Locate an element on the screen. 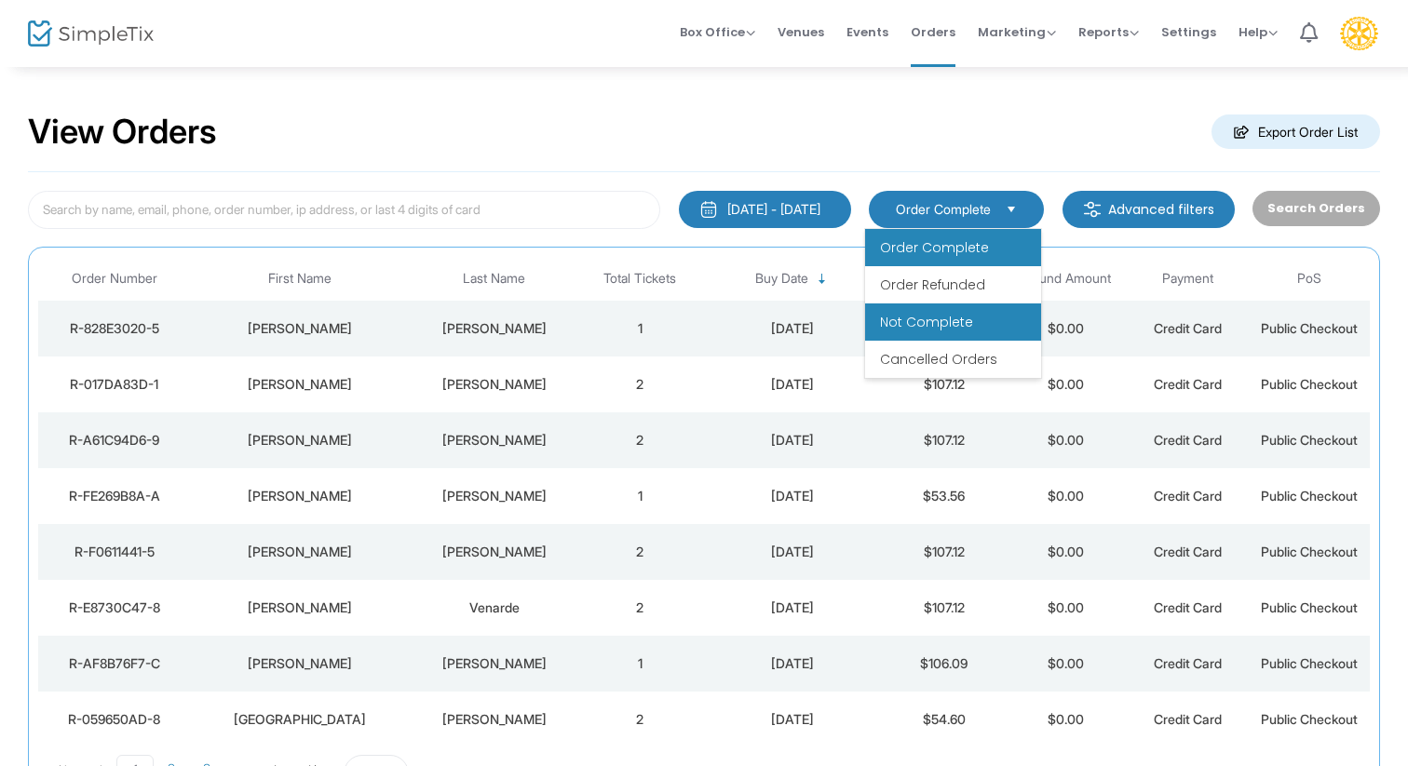 The image size is (1408, 766). div: Venarde is located at coordinates (493, 608).